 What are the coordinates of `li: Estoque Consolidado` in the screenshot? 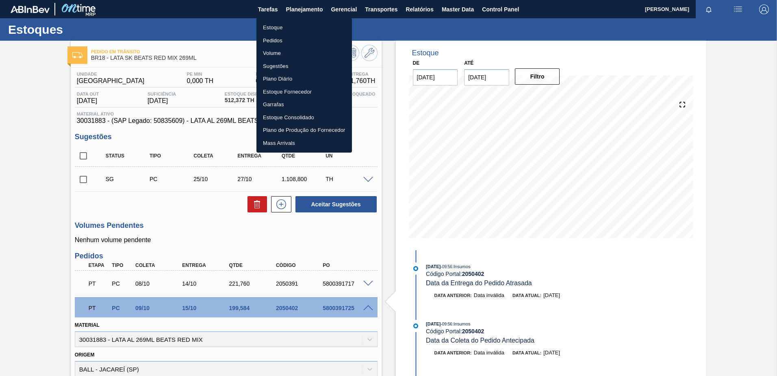 It's located at (304, 117).